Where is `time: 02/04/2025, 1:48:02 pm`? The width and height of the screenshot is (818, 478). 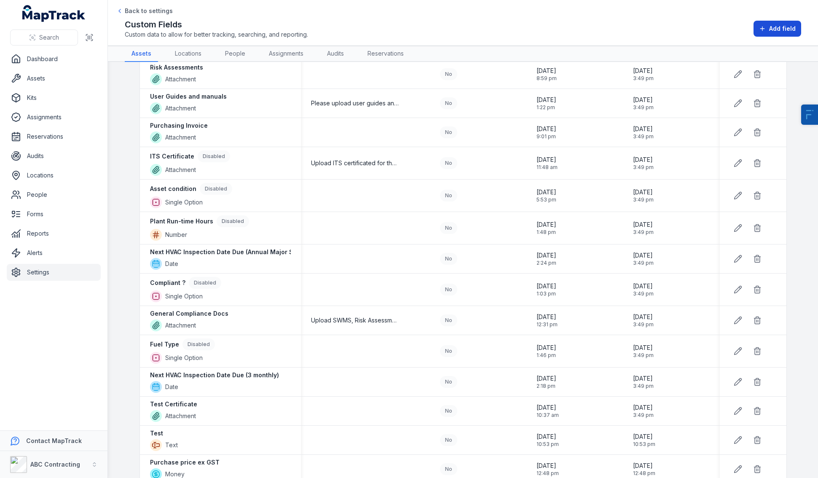
time: 02/04/2025, 1:48:02 pm is located at coordinates (546, 228).